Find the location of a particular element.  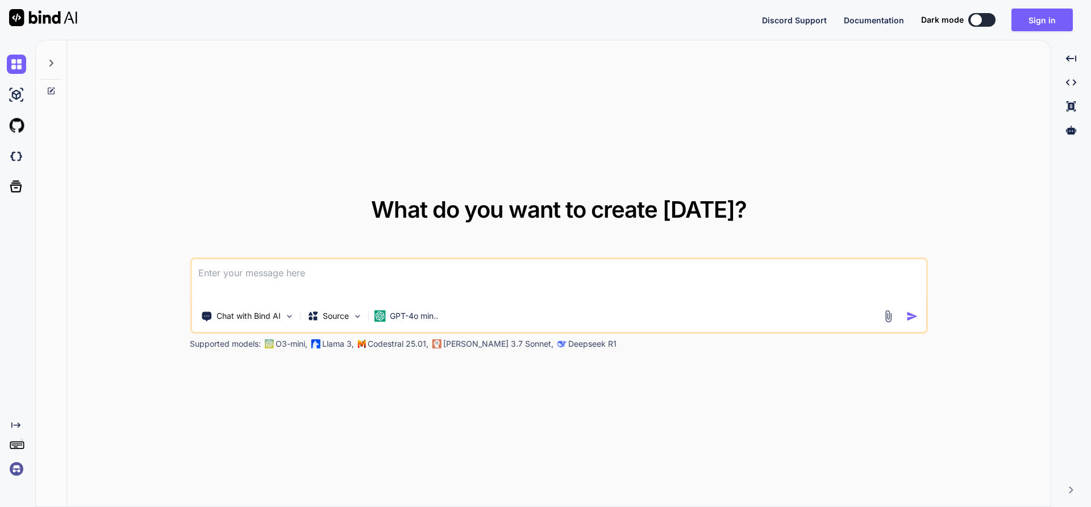

p: Source is located at coordinates (336, 316).